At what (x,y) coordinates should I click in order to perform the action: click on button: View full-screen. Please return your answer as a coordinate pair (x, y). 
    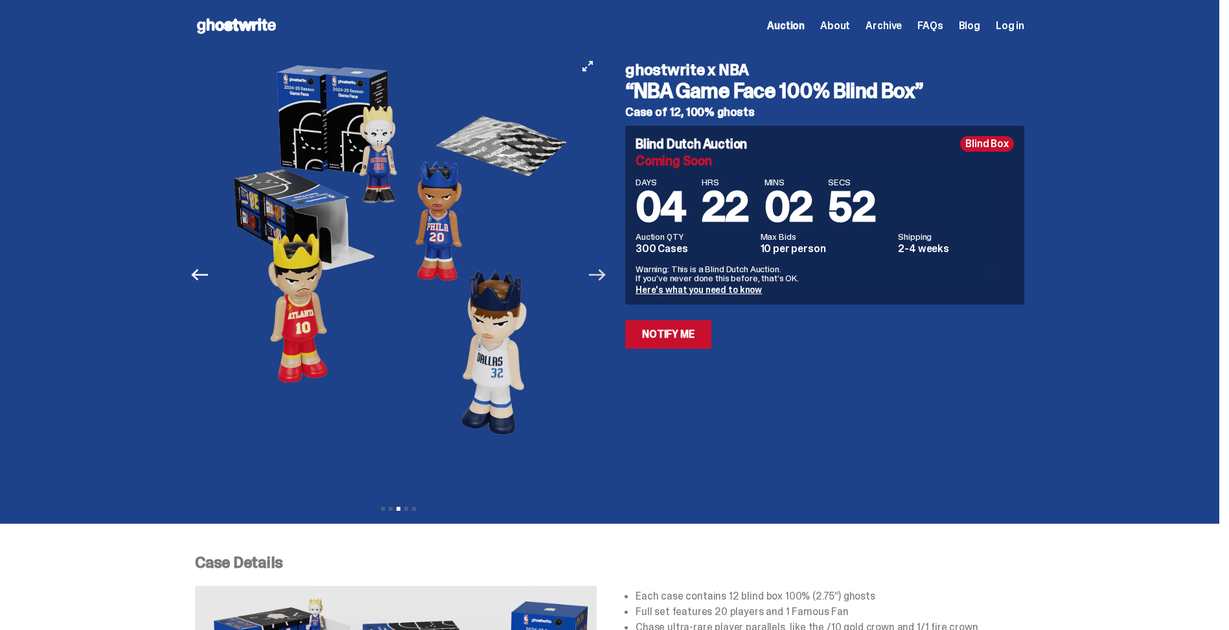
    Looking at the image, I should click on (588, 66).